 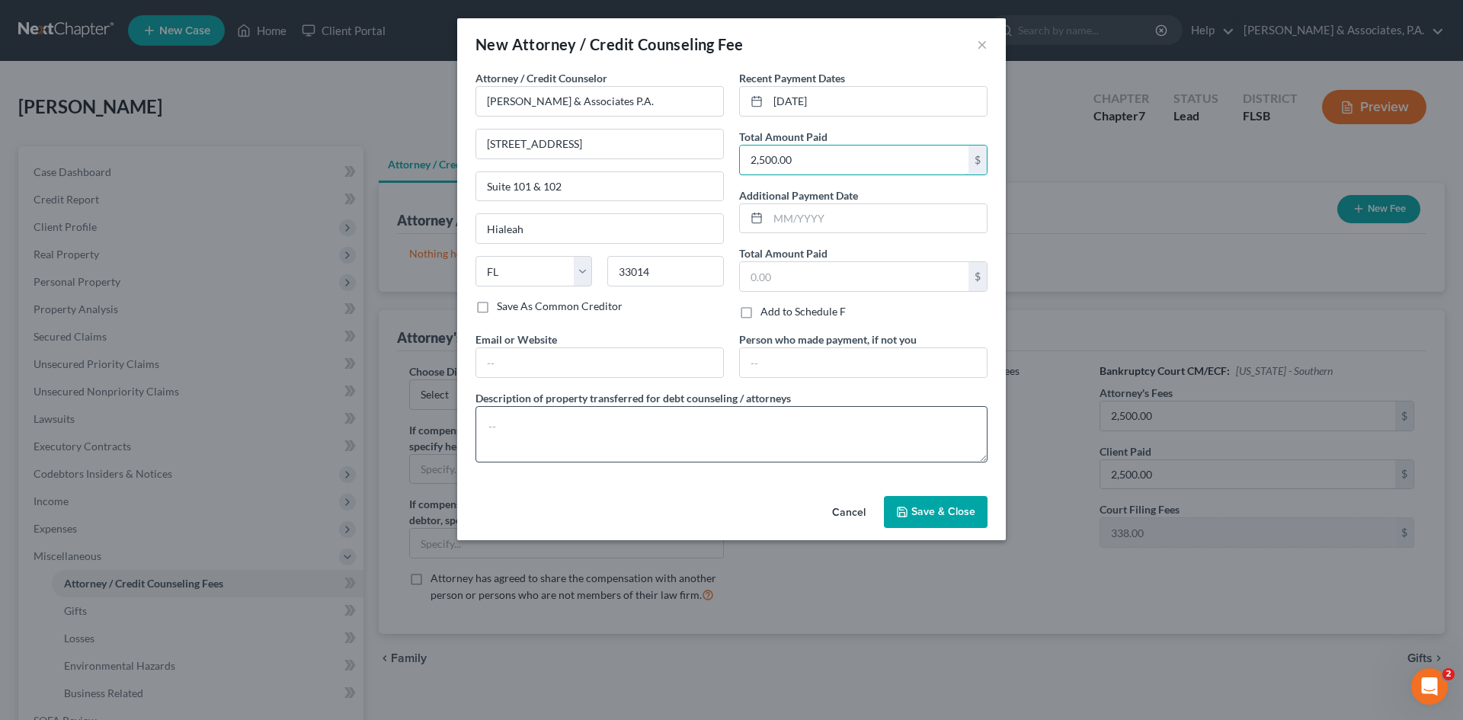 What do you see at coordinates (803, 312) in the screenshot?
I see `label: Add to Schedule F` at bounding box center [803, 312].